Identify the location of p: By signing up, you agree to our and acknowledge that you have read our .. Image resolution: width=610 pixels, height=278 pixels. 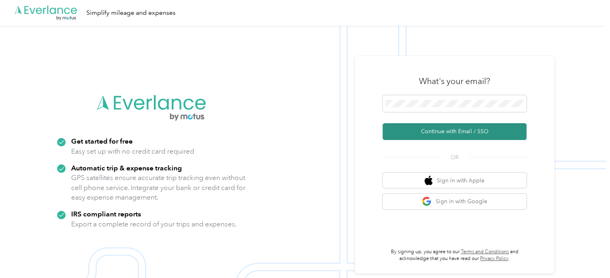
(455, 255).